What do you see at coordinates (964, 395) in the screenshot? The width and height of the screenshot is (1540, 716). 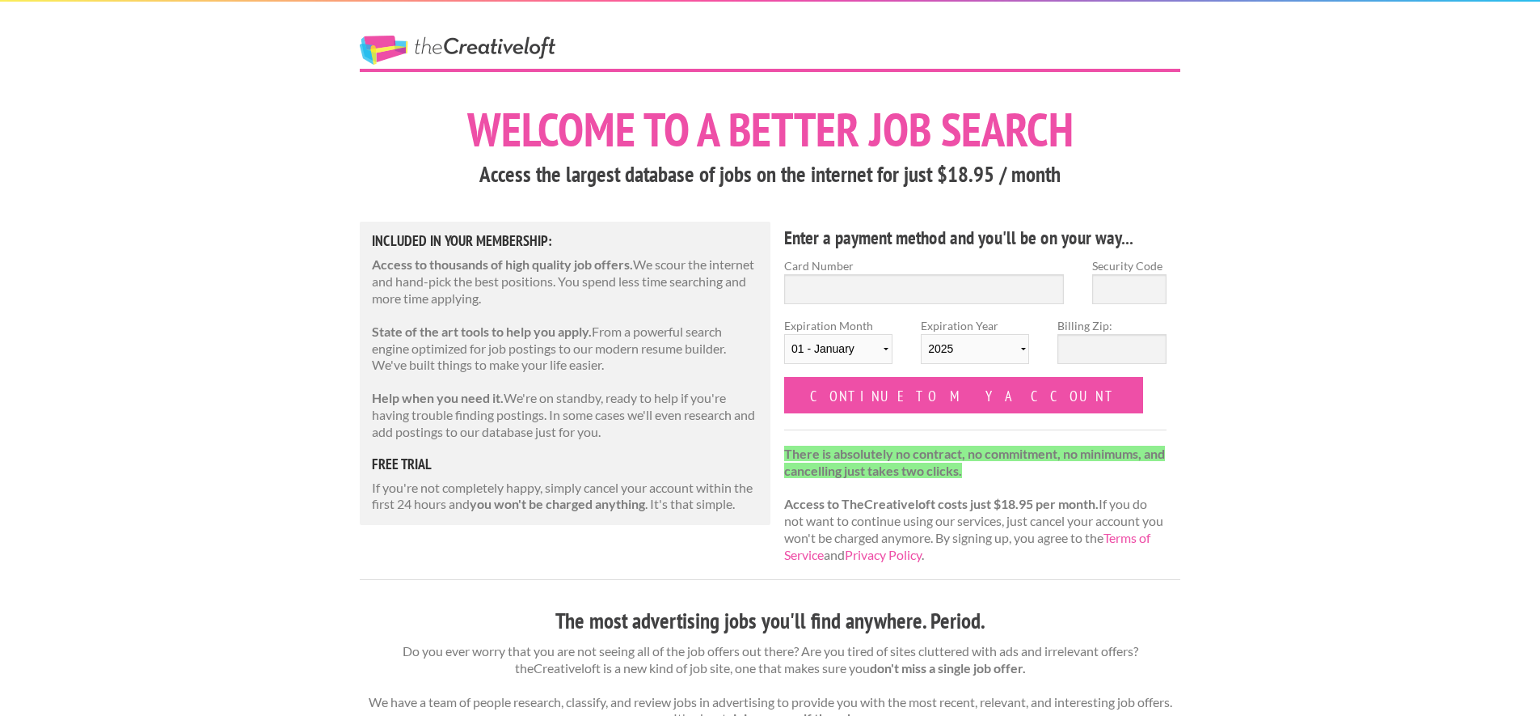 I see `input: Continue to my account` at bounding box center [964, 395].